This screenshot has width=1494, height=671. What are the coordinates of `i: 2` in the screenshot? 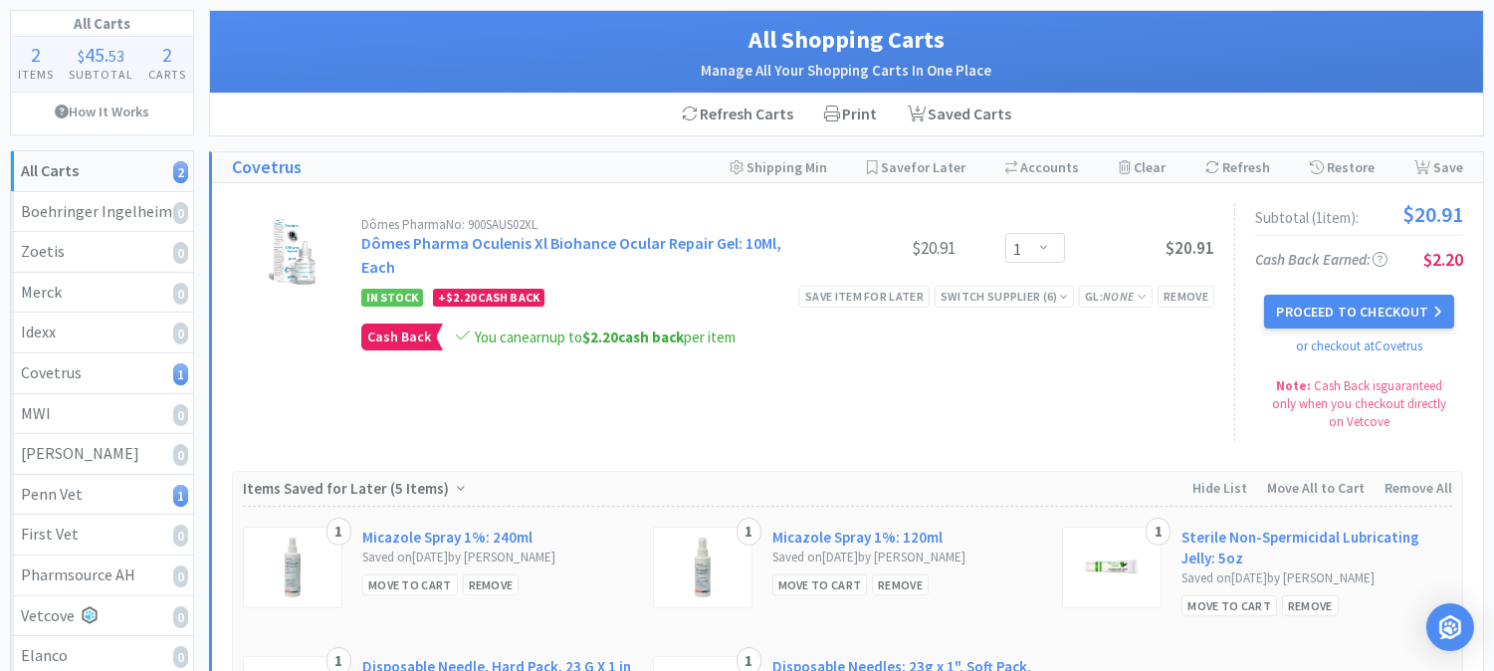 It's located at (180, 172).